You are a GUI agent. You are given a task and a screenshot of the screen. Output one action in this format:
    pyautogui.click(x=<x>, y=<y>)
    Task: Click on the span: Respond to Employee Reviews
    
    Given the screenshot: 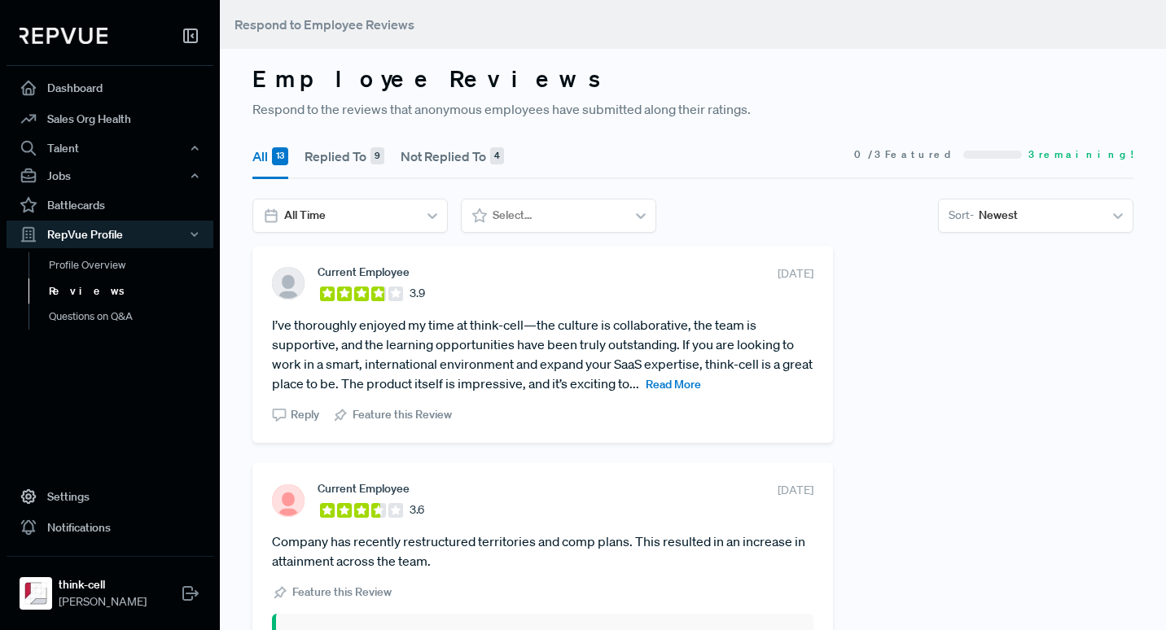 What is the action you would take?
    pyautogui.click(x=324, y=24)
    